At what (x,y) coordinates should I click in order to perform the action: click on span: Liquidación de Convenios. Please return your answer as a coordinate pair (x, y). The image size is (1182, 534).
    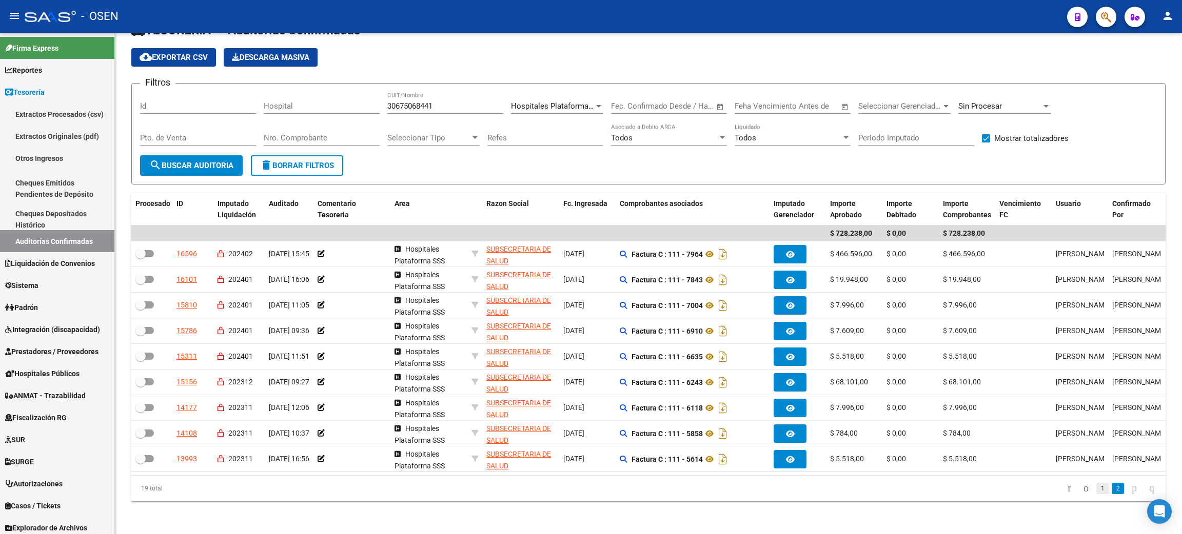
    Looking at the image, I should click on (50, 264).